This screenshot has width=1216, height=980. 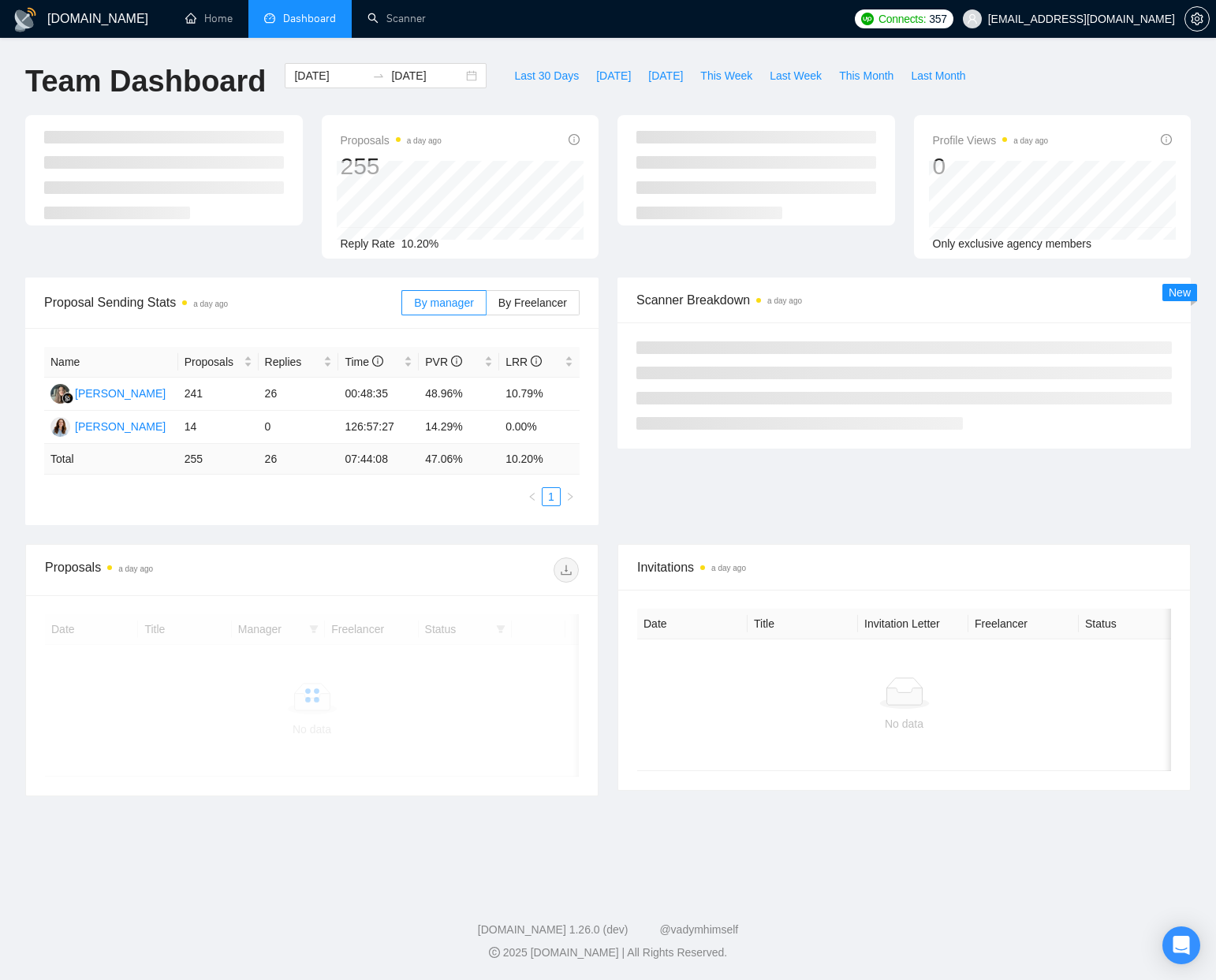 What do you see at coordinates (990, 166) in the screenshot?
I see `div: 0` at bounding box center [990, 166].